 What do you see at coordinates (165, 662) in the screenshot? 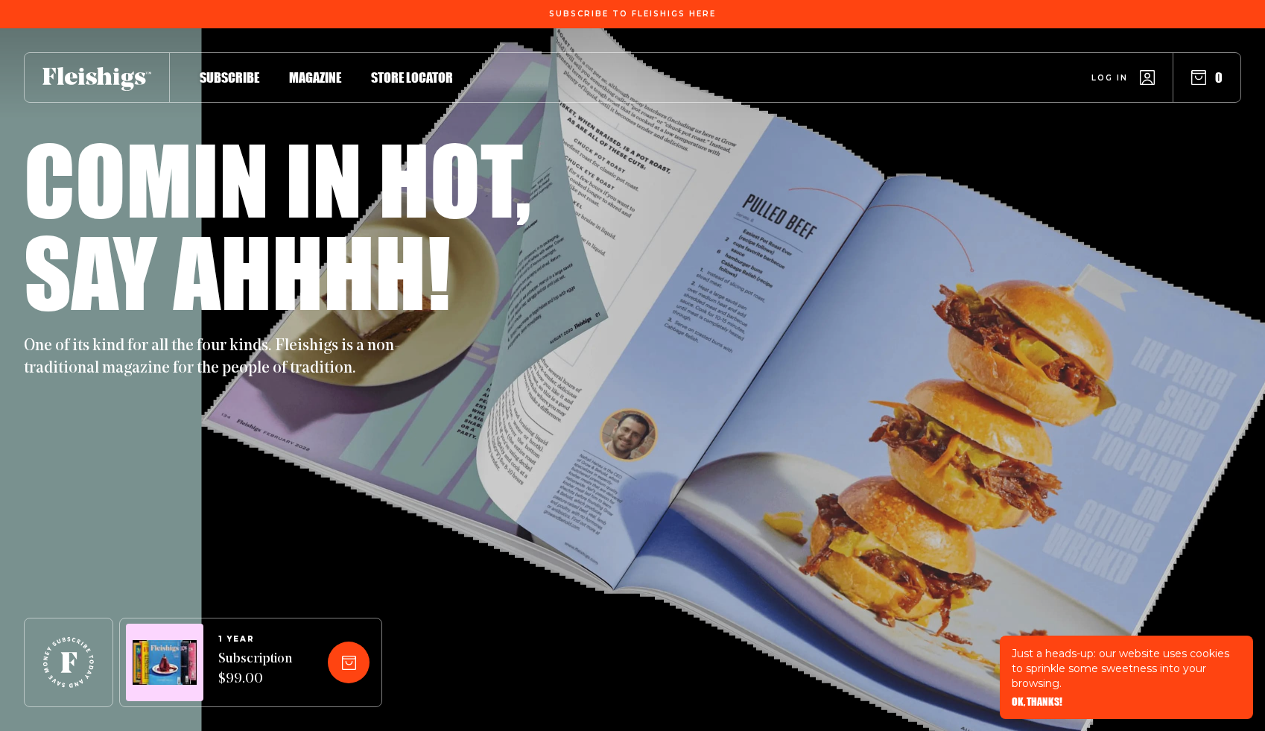
I see `img: Magazines image` at bounding box center [165, 662].